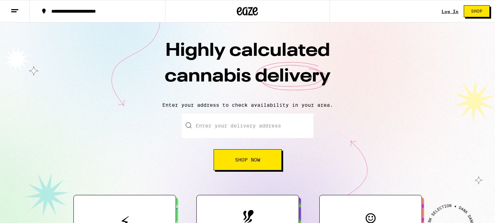 This screenshot has width=495, height=223. What do you see at coordinates (450, 11) in the screenshot?
I see `a: Log In` at bounding box center [450, 11].